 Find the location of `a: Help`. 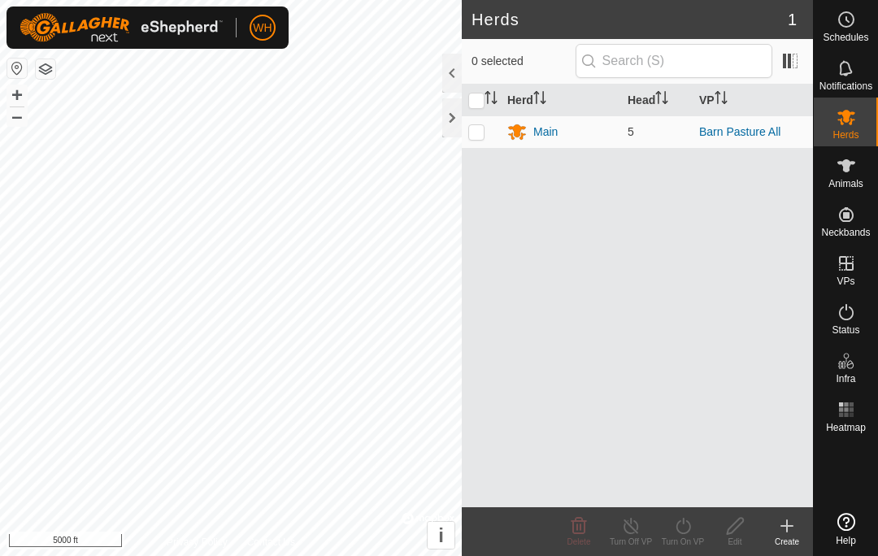

a: Help is located at coordinates (846, 529).